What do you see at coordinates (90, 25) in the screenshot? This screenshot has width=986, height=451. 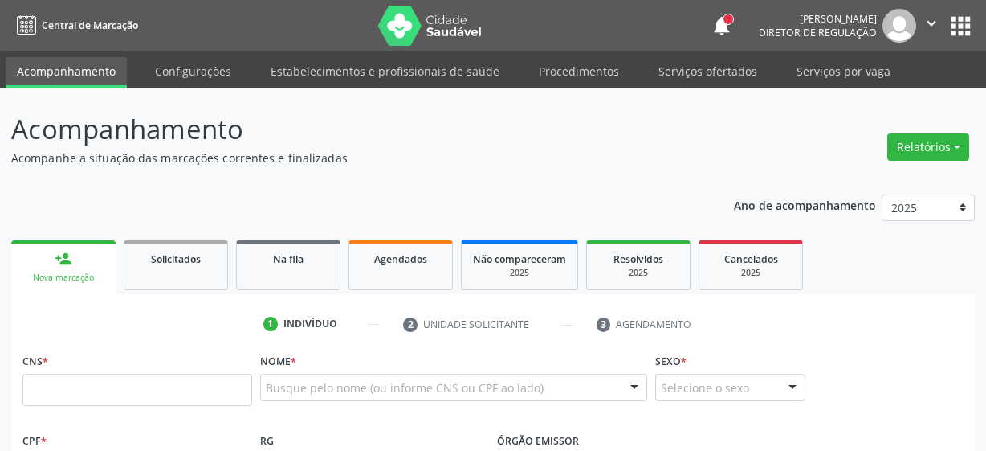 I see `span: Central de Marcação` at bounding box center [90, 25].